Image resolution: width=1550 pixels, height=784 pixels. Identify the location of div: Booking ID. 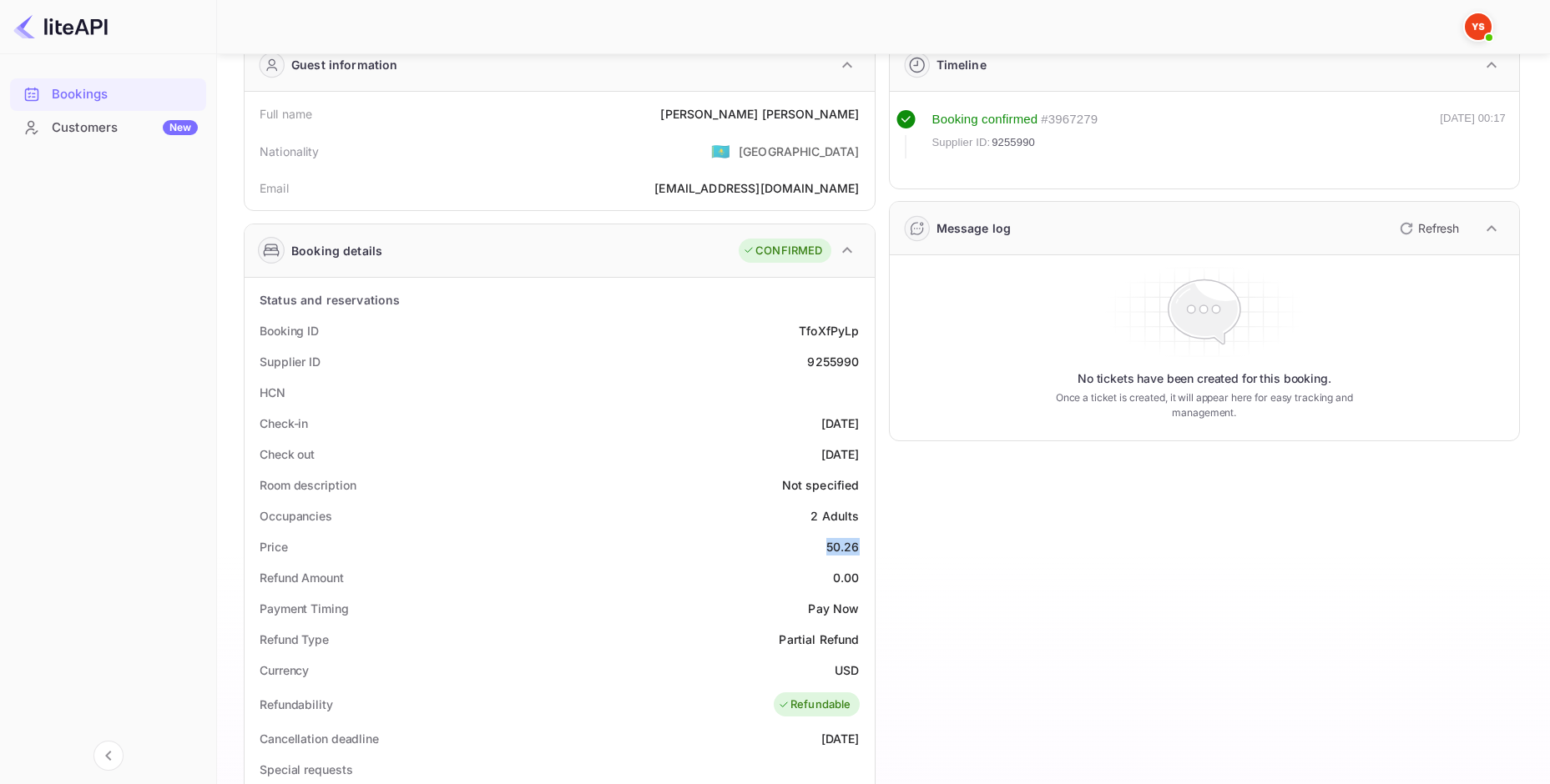
(288, 330).